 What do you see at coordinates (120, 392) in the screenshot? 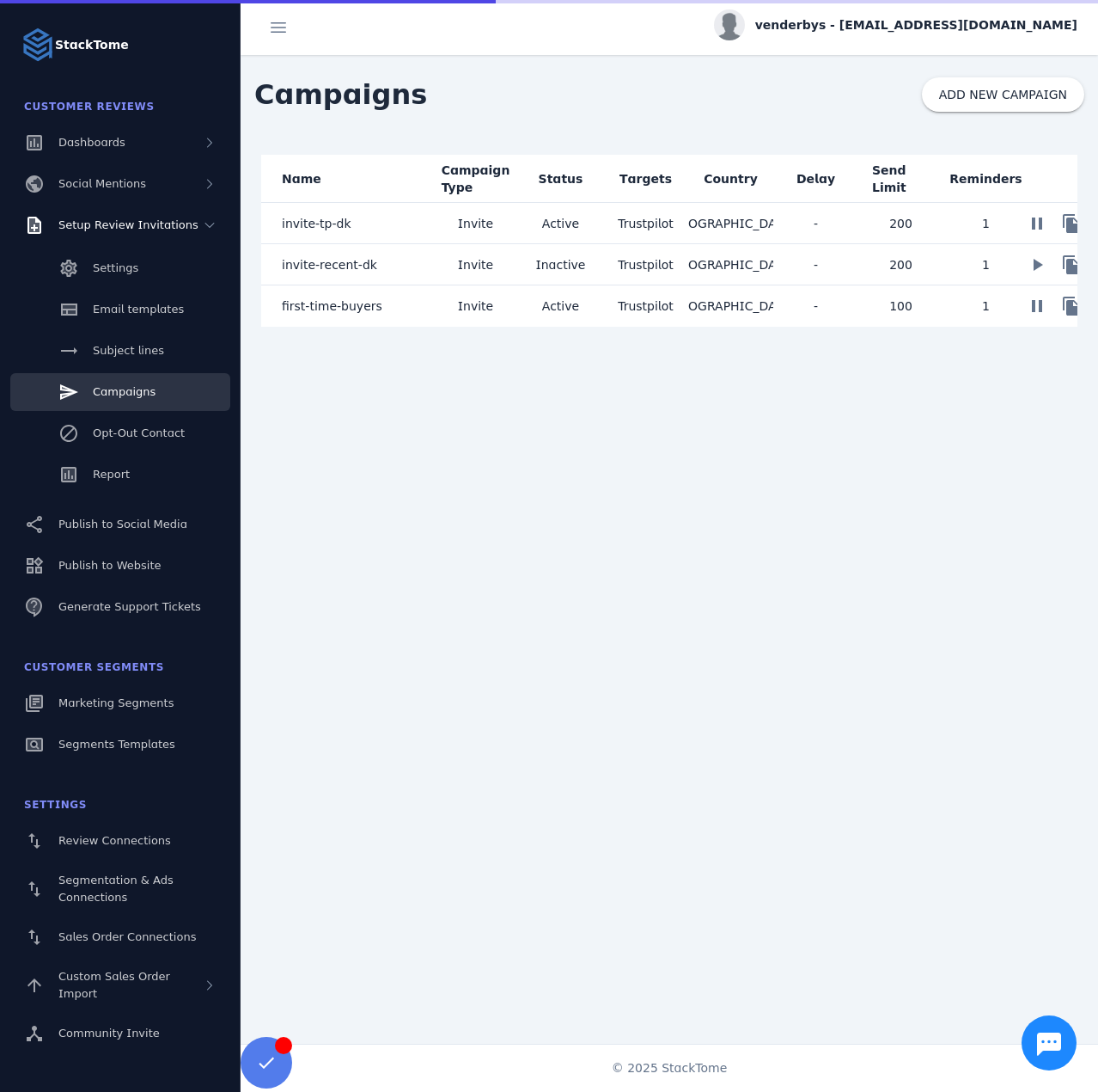
I see `a: Campaigns` at bounding box center [120, 392].